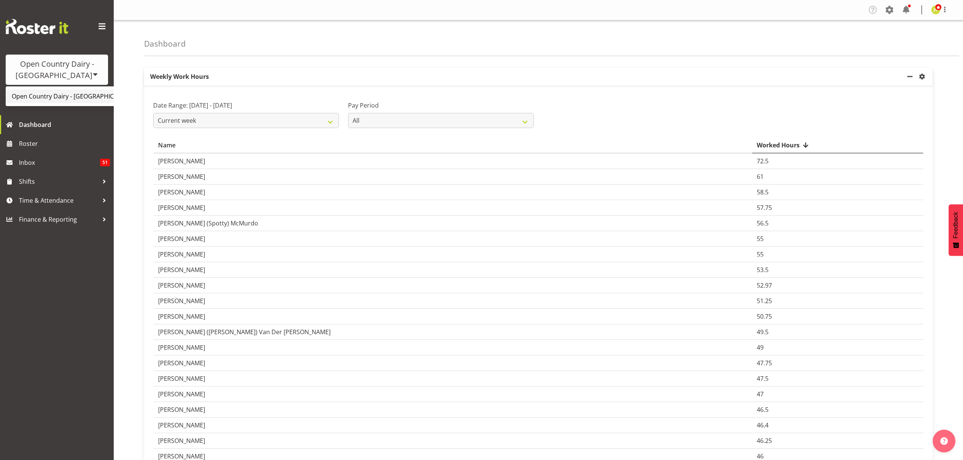 The height and width of the screenshot is (460, 963). What do you see at coordinates (762, 410) in the screenshot?
I see `span: 46.5` at bounding box center [762, 410].